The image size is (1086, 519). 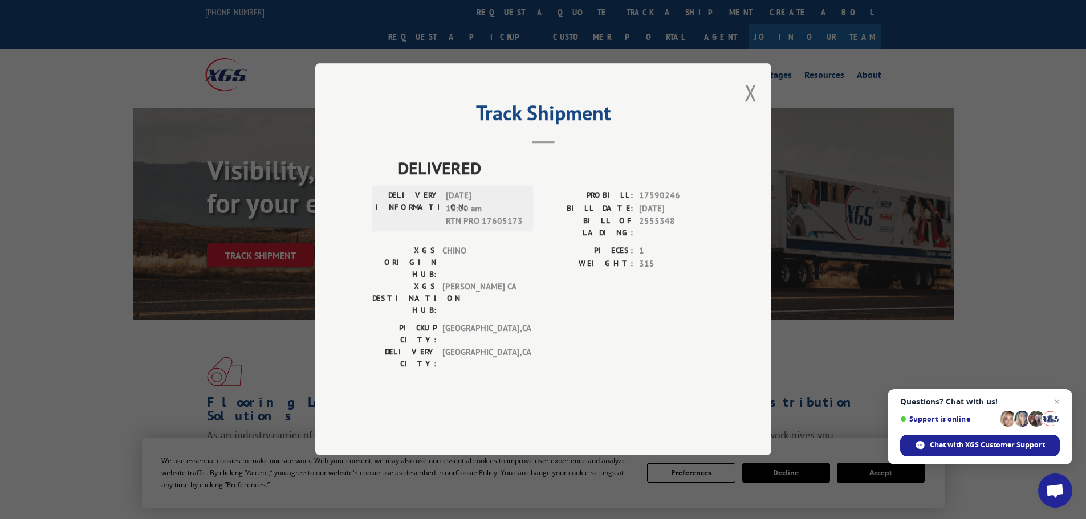 What do you see at coordinates (404, 263) in the screenshot?
I see `label: XGS ORIGIN HUB:` at bounding box center [404, 263].